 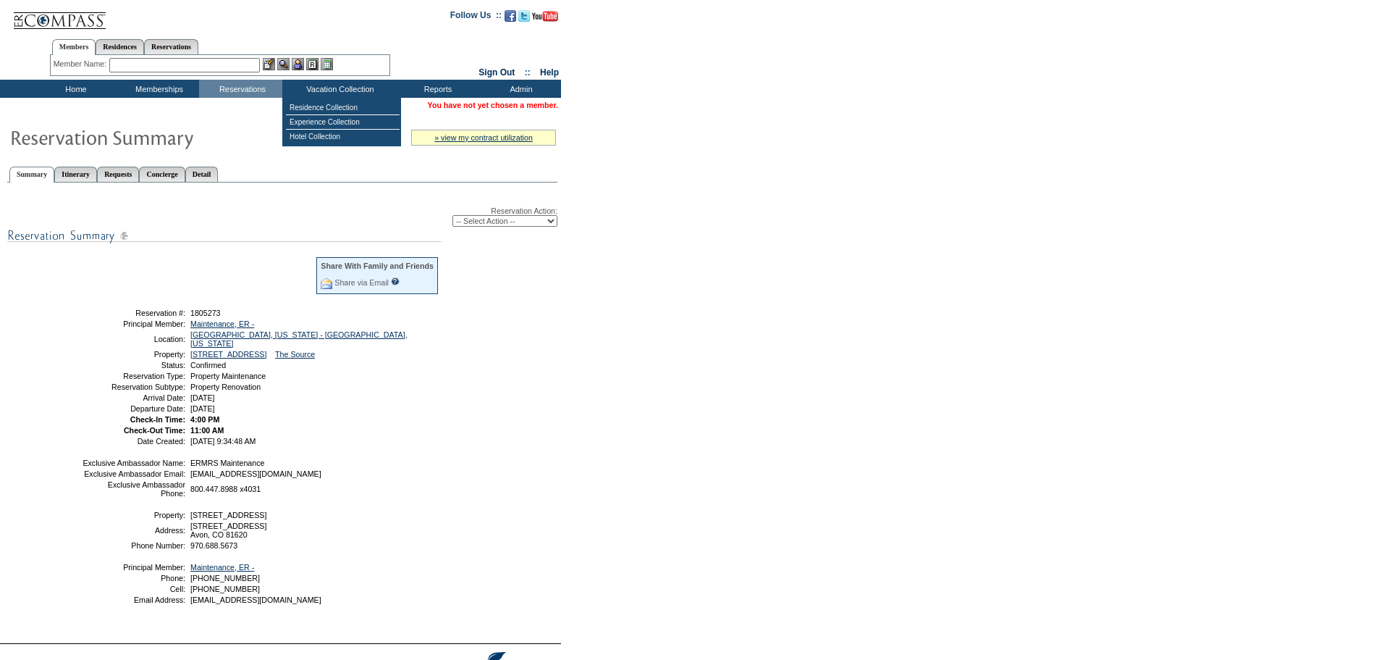 I want to click on td: Cell:, so click(x=133, y=589).